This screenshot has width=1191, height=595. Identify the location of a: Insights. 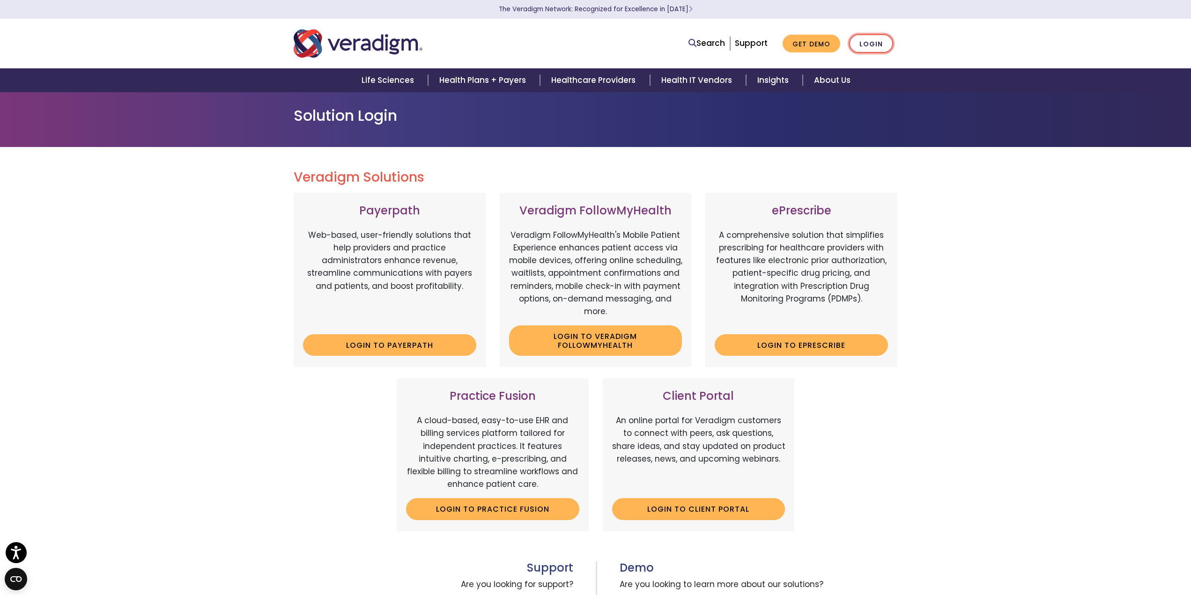
(774, 80).